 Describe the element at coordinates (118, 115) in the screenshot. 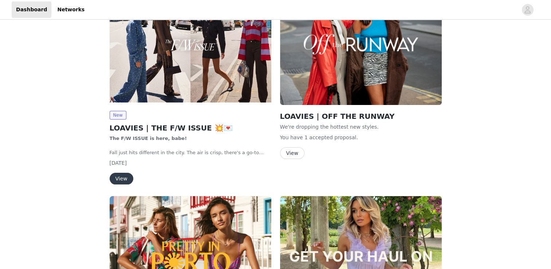

I see `span: New` at that location.